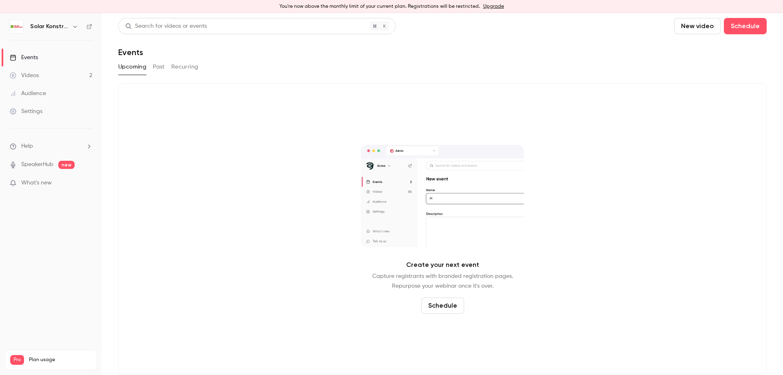 This screenshot has height=375, width=783. What do you see at coordinates (24, 58) in the screenshot?
I see `div: Events` at bounding box center [24, 58].